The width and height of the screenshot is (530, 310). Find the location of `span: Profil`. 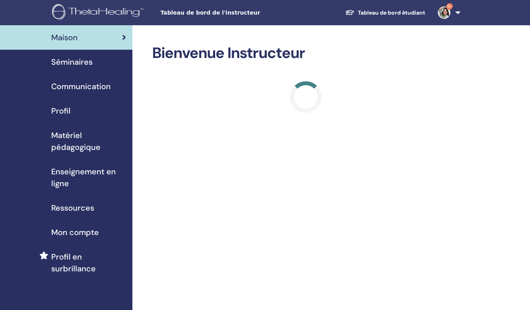

span: Profil is located at coordinates (61, 111).